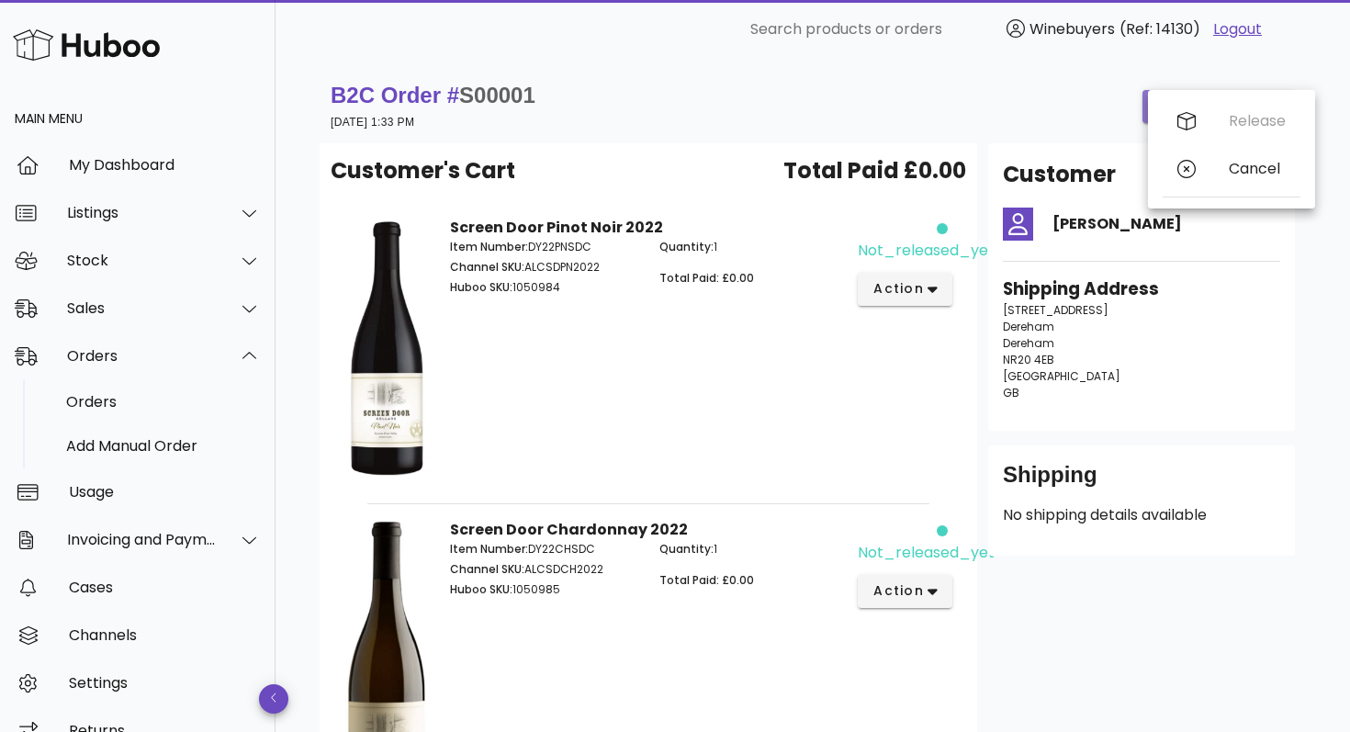  Describe the element at coordinates (497, 95) in the screenshot. I see `span: S00001` at that location.